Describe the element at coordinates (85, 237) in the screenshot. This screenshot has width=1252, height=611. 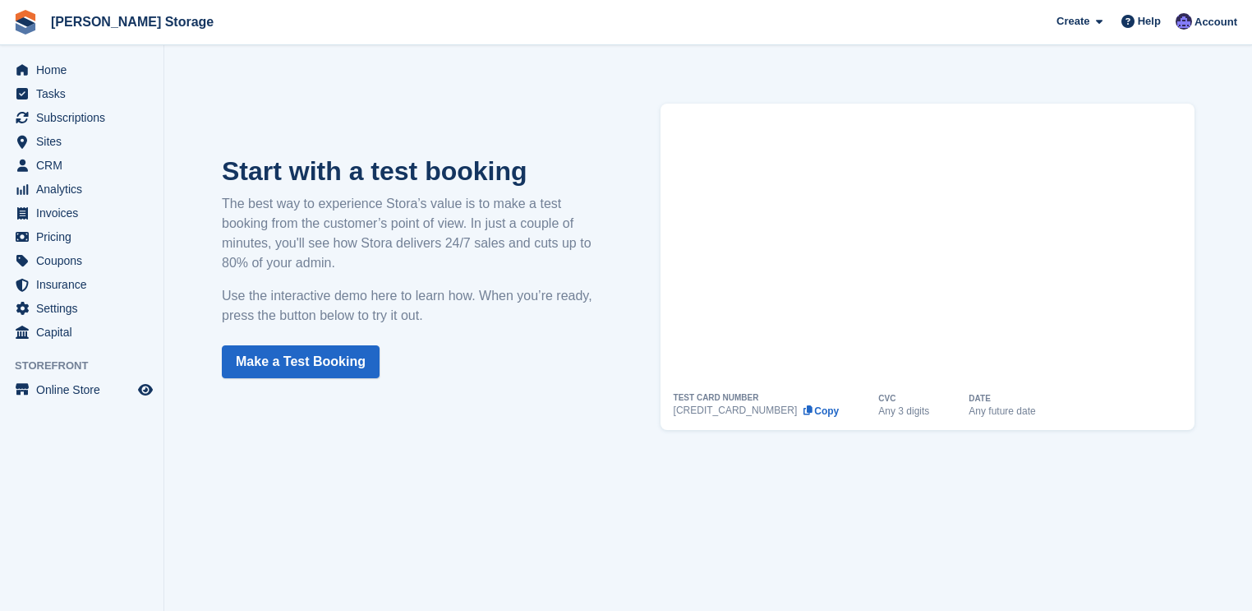
I see `span: Pricing` at that location.